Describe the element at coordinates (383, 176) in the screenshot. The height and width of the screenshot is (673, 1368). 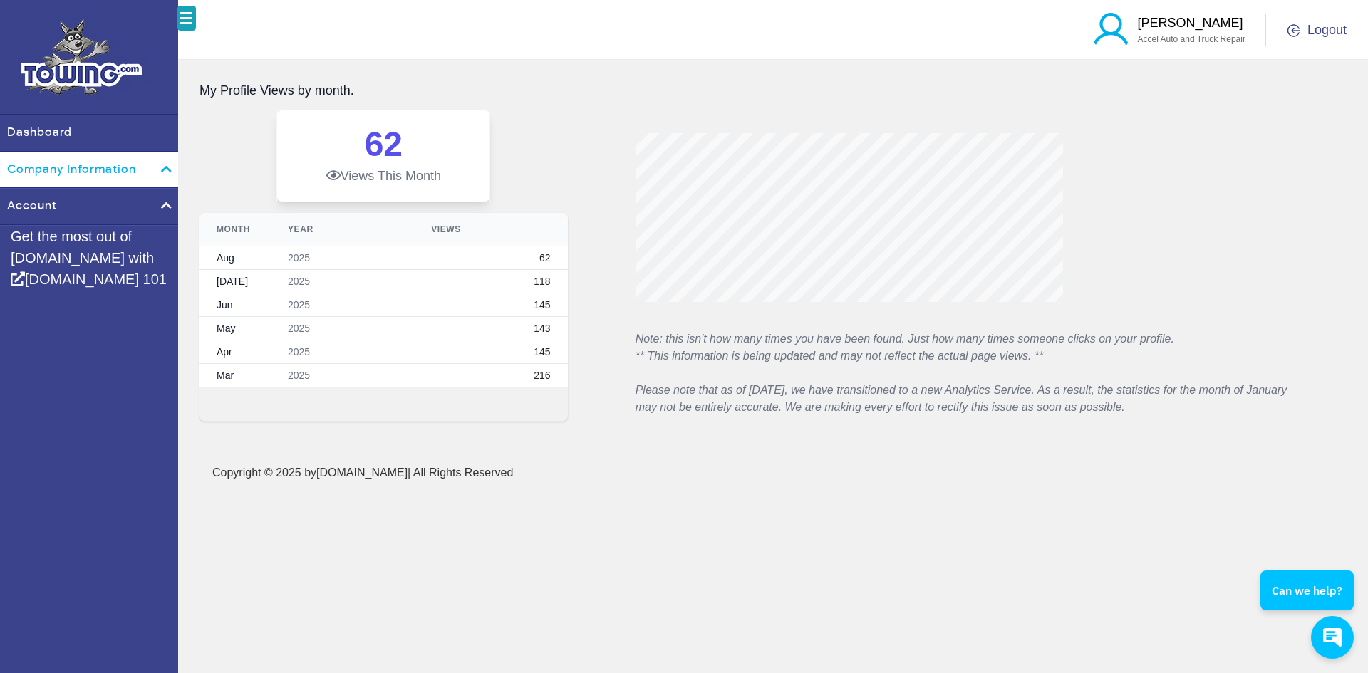
I see `dt: Views This Month` at that location.